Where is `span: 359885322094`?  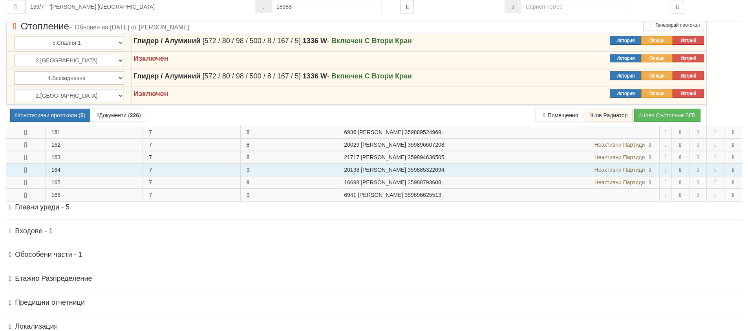
span: 359885322094 is located at coordinates (426, 170).